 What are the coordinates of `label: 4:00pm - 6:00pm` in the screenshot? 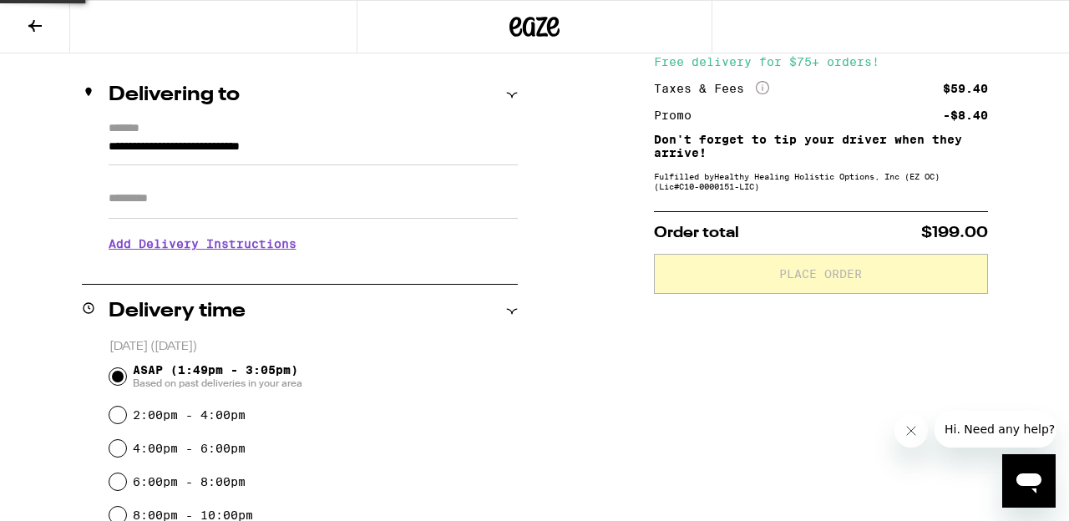 It's located at (189, 449).